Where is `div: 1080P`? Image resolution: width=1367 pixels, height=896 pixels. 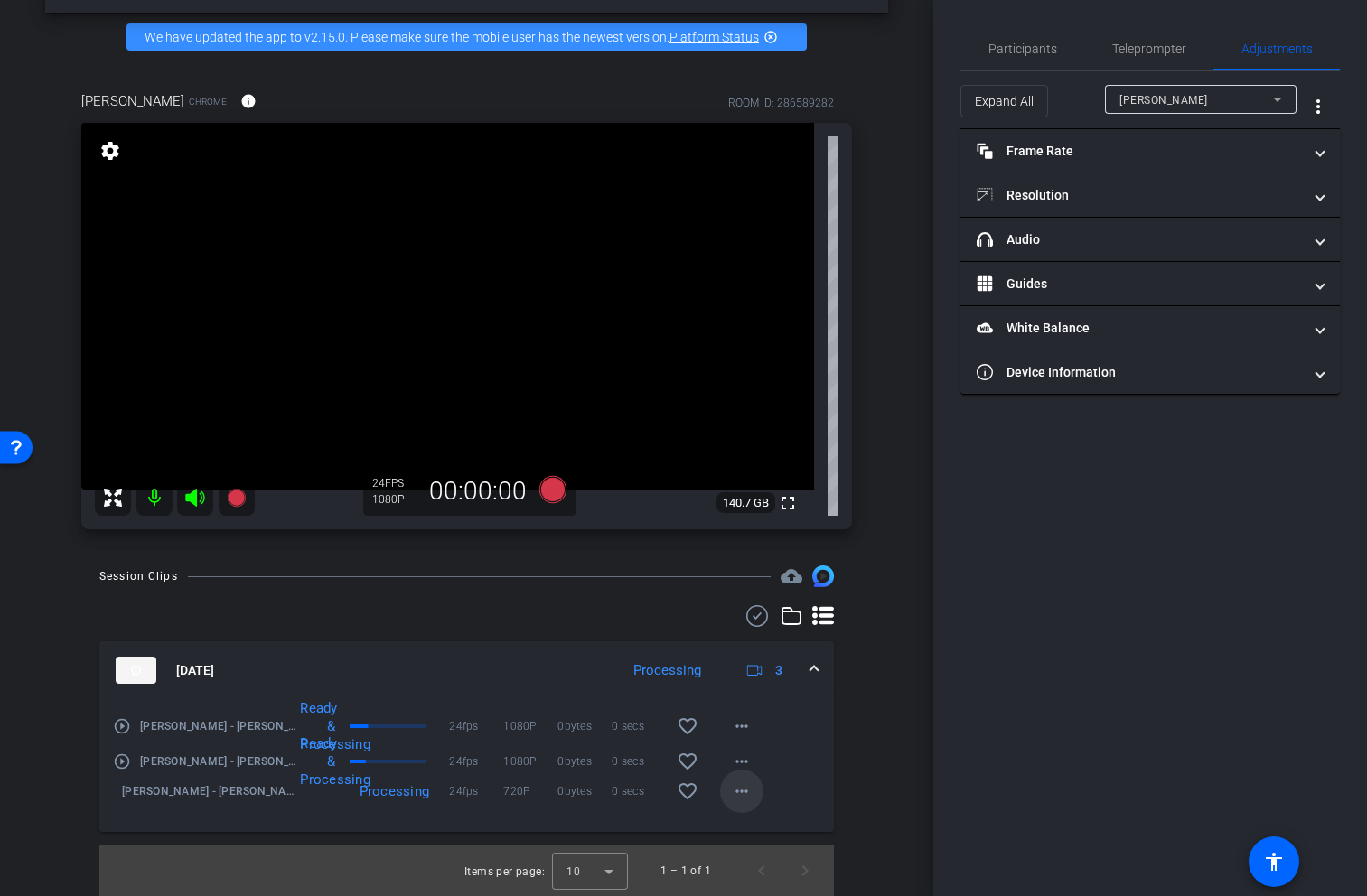 div: 1080P is located at coordinates (395, 499).